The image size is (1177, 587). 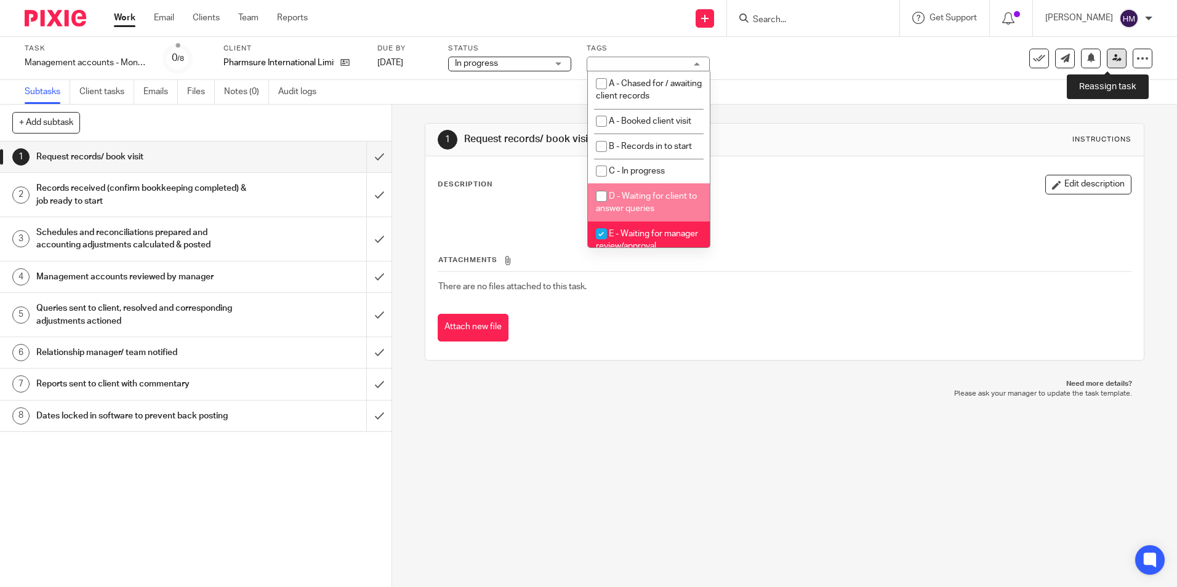 What do you see at coordinates (647, 240) in the screenshot?
I see `span: E - Waiting for manager review/approval` at bounding box center [647, 240].